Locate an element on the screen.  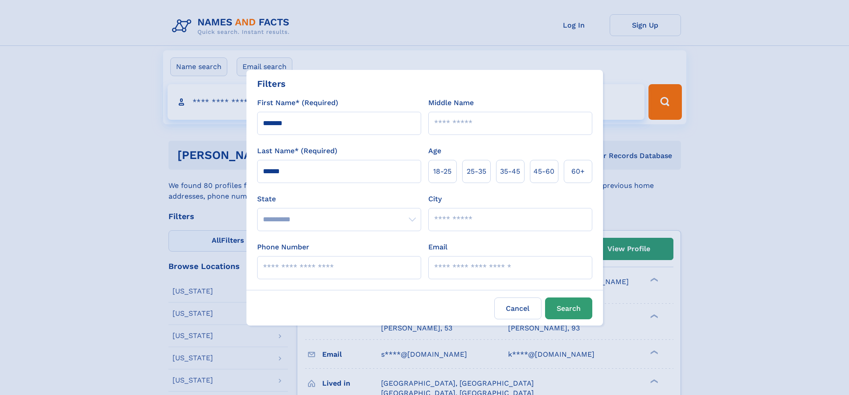
label: City is located at coordinates (435, 199).